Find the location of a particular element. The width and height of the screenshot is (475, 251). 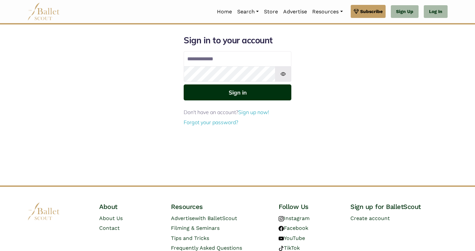

img: logo is located at coordinates (44, 211).